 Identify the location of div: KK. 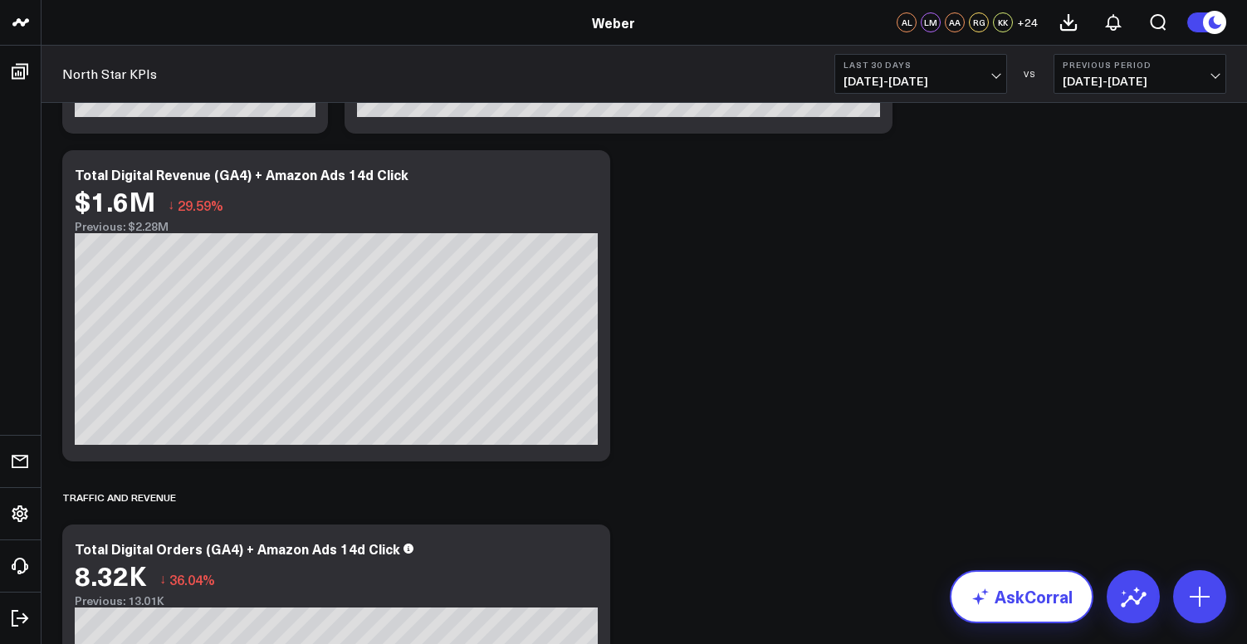
(1003, 22).